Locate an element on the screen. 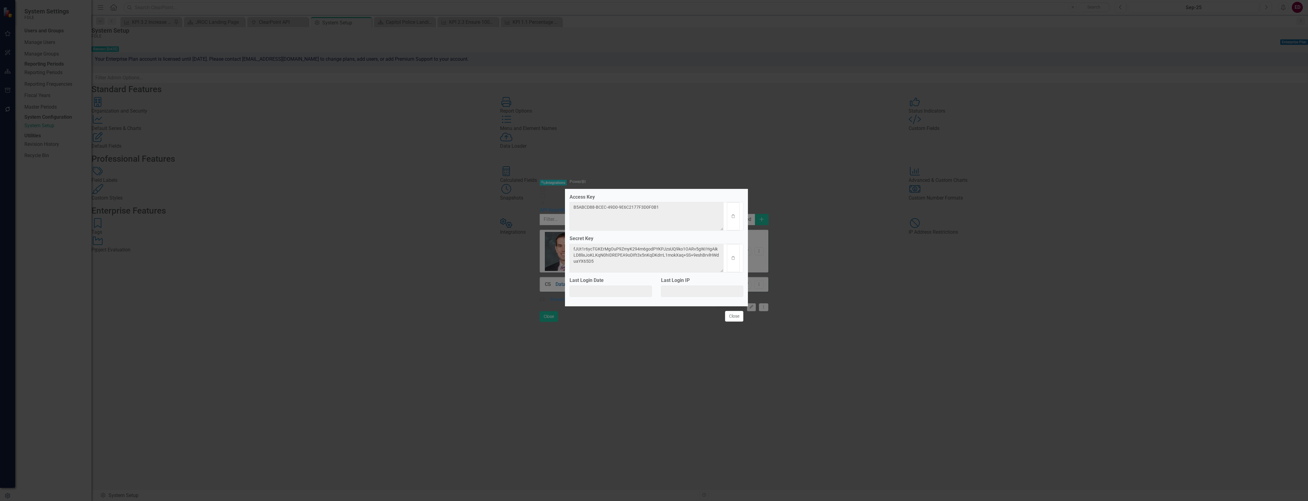 This screenshot has width=1308, height=501. label: Secret Key is located at coordinates (656, 238).